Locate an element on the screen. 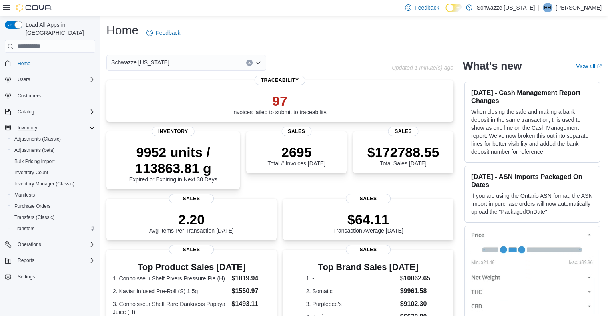 This screenshot has width=608, height=316. a: Inventory Manager (Classic) is located at coordinates (44, 184).